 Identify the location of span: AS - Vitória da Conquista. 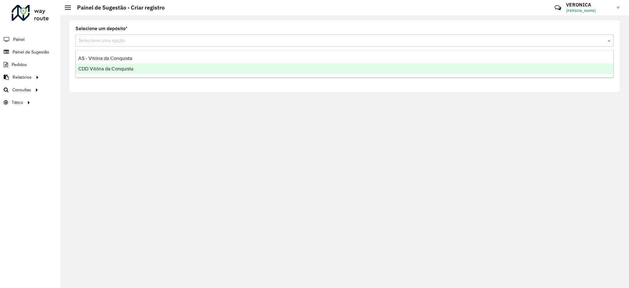
(105, 58).